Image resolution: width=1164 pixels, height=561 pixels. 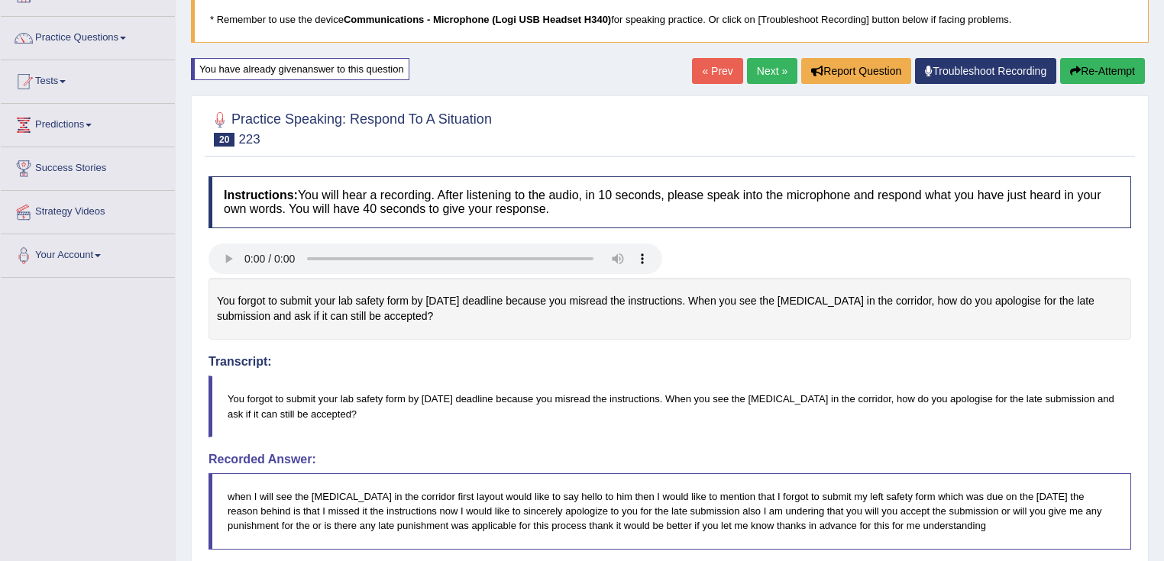 What do you see at coordinates (88, 254) in the screenshot?
I see `a: Your Account` at bounding box center [88, 254].